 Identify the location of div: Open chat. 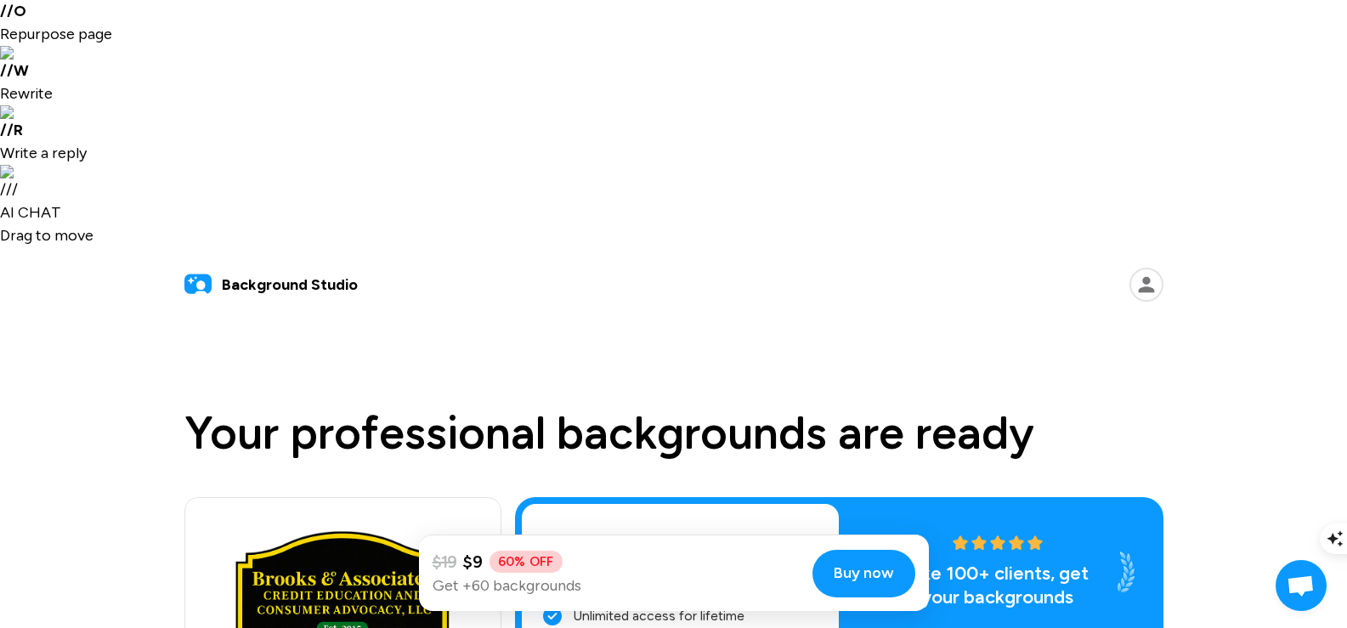
(1301, 586).